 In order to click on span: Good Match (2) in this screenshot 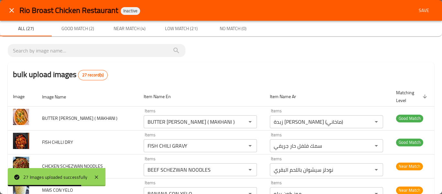, I will do `click(78, 29)`.